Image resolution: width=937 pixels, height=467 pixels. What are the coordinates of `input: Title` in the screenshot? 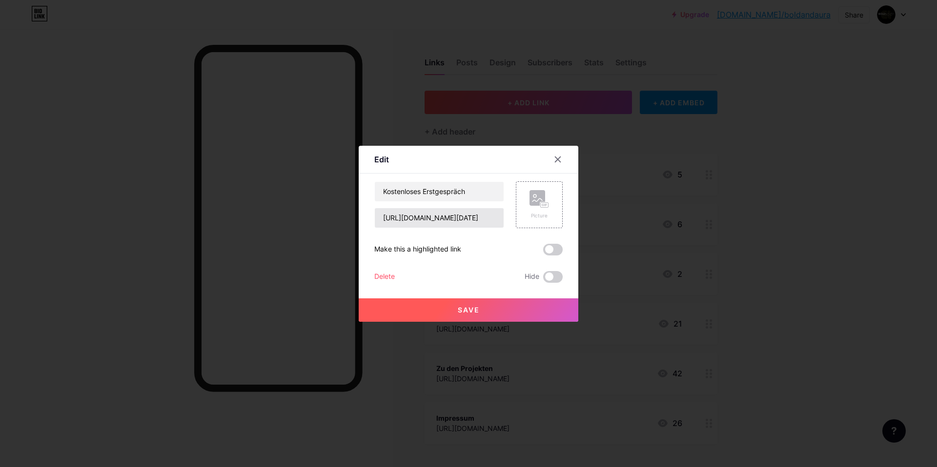 It's located at (439, 192).